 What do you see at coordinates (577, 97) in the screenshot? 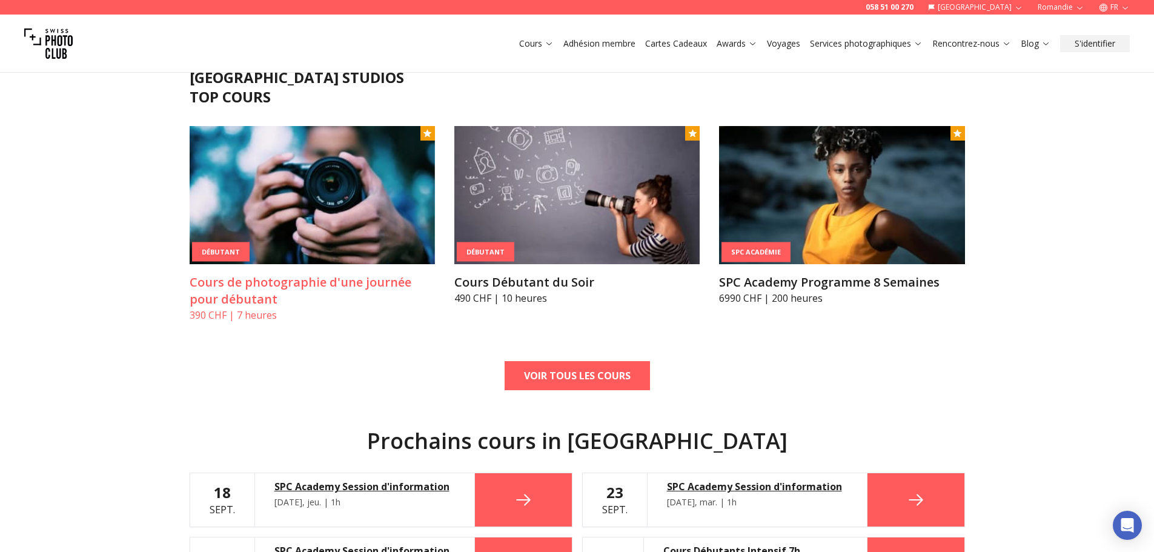
I see `h2: TOP COURS` at bounding box center [577, 97].